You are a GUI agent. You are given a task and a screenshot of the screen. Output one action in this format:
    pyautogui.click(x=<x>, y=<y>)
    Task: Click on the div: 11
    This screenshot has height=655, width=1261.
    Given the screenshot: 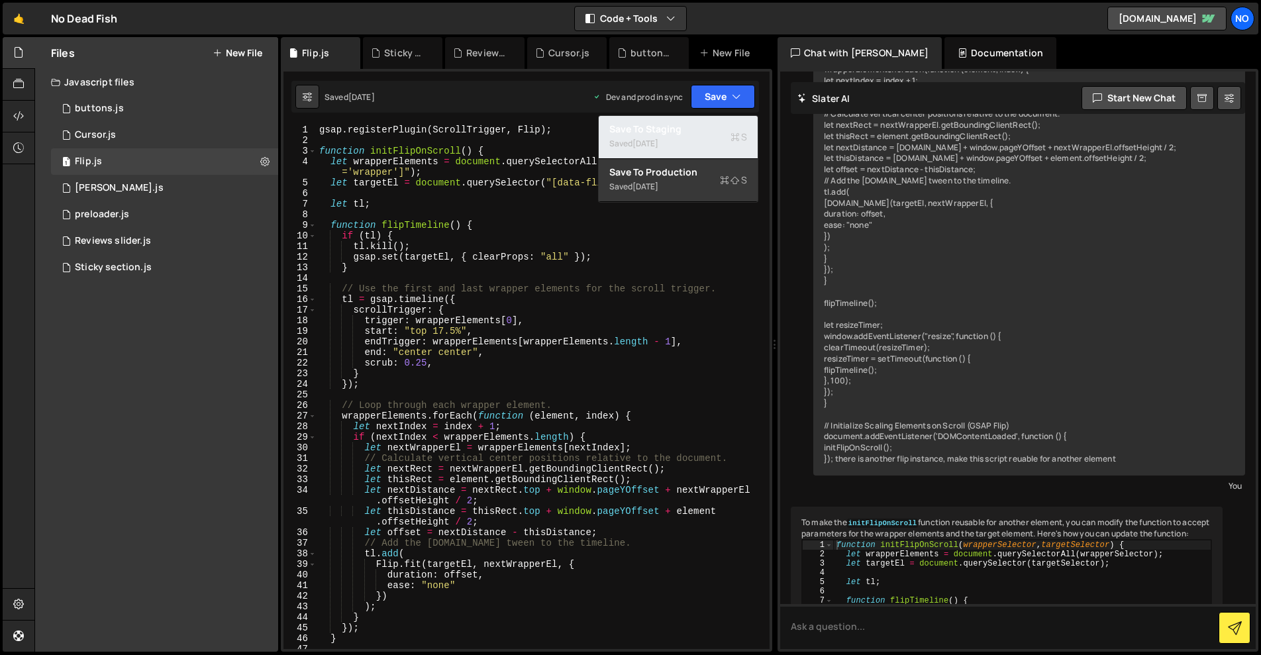 What is the action you would take?
    pyautogui.click(x=300, y=246)
    